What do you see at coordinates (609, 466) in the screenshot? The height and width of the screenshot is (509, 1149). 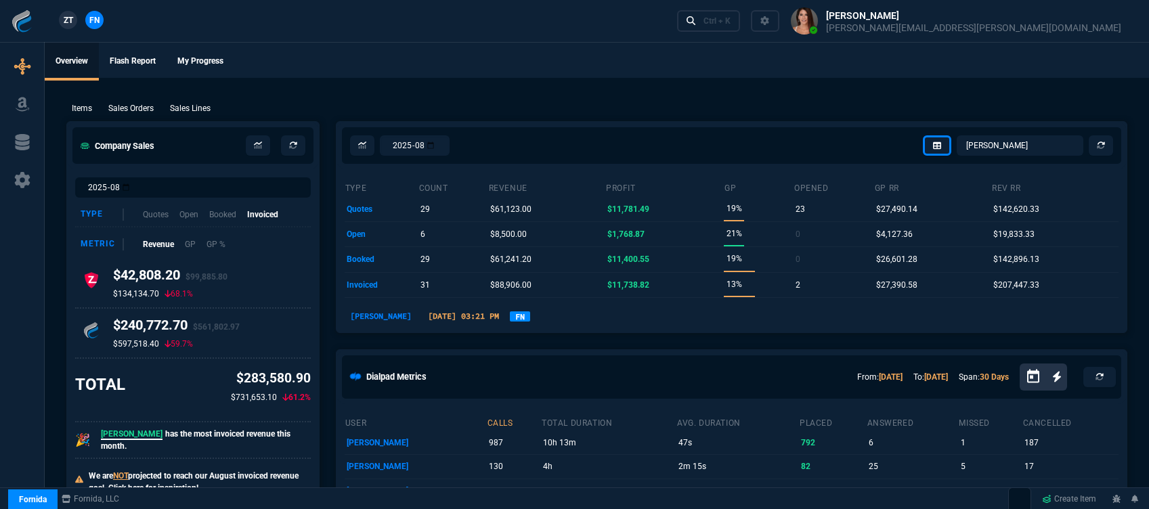 I see `p: 4h` at bounding box center [609, 466].